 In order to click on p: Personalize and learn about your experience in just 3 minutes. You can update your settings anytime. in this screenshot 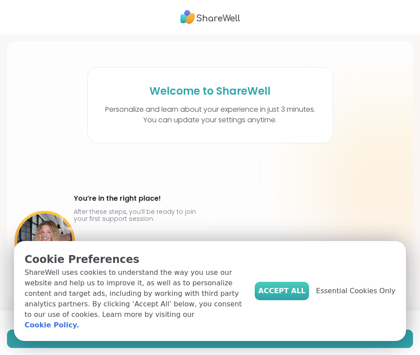, I will do `click(210, 115)`.